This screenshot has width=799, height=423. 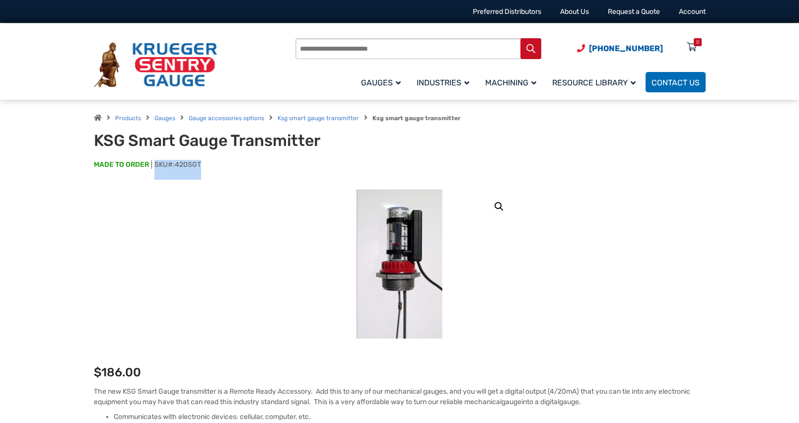 I want to click on a: Resource Library, so click(x=596, y=82).